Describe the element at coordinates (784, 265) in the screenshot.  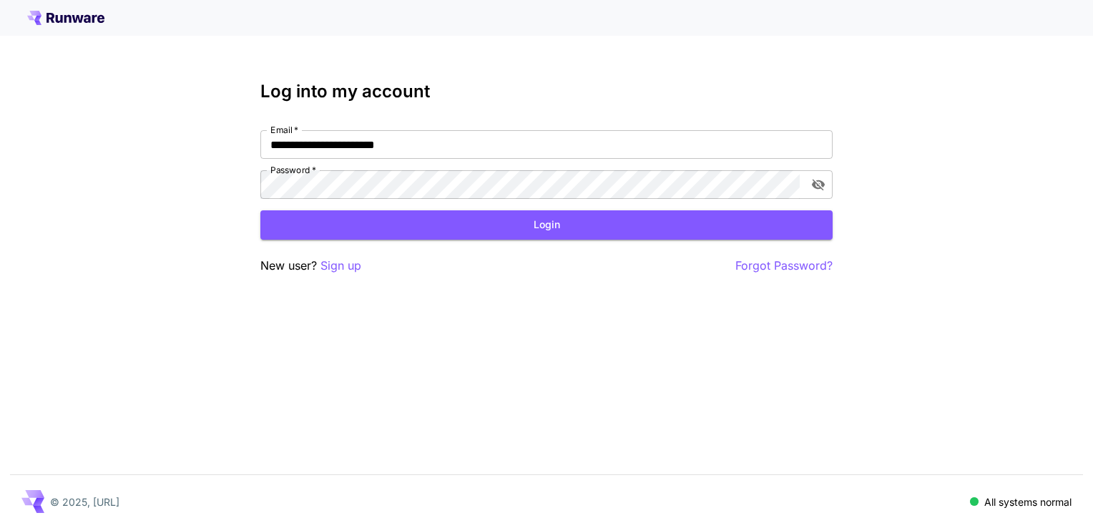
I see `p: Forgot Password?` at that location.